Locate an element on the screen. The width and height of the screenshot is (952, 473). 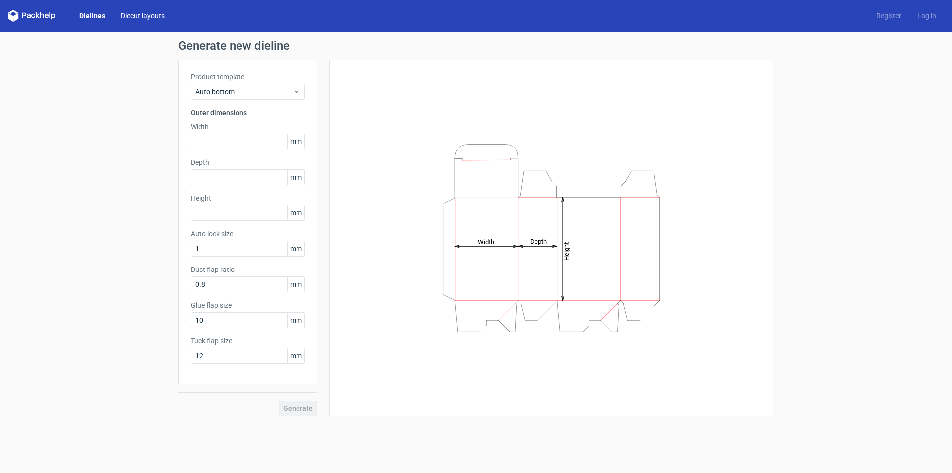
label: Tuck flap size is located at coordinates (248, 341).